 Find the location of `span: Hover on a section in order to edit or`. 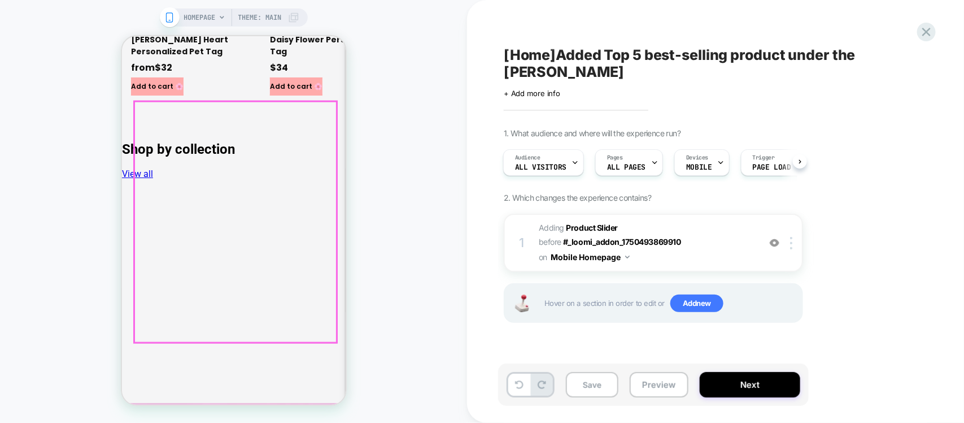

span: Hover on a section in order to edit or is located at coordinates (671, 303).